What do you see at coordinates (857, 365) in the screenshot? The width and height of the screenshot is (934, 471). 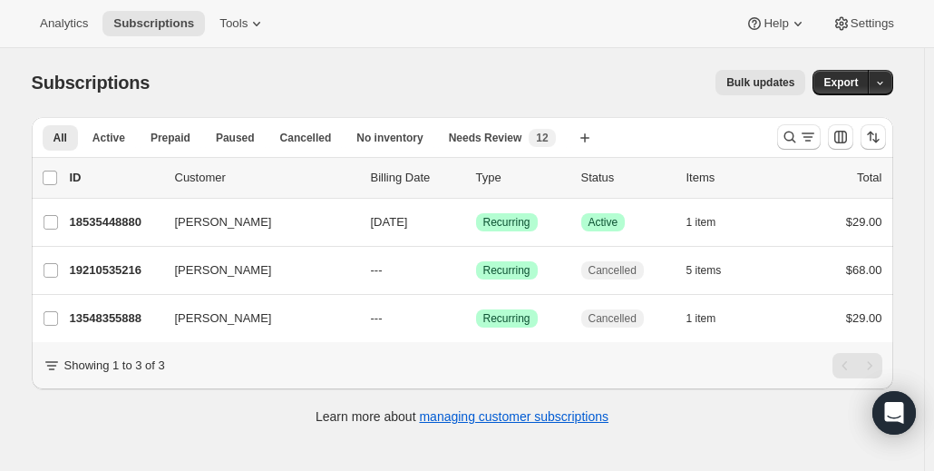 I see `nav: Pagination` at bounding box center [857, 365].